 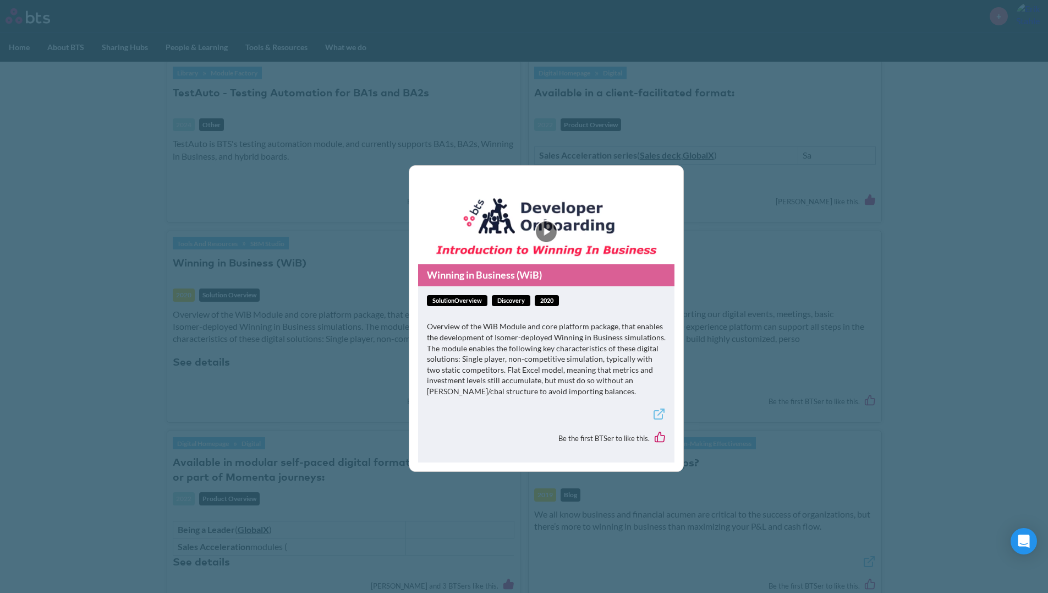 I want to click on div: Be the first BTSer to like this., so click(x=547, y=439).